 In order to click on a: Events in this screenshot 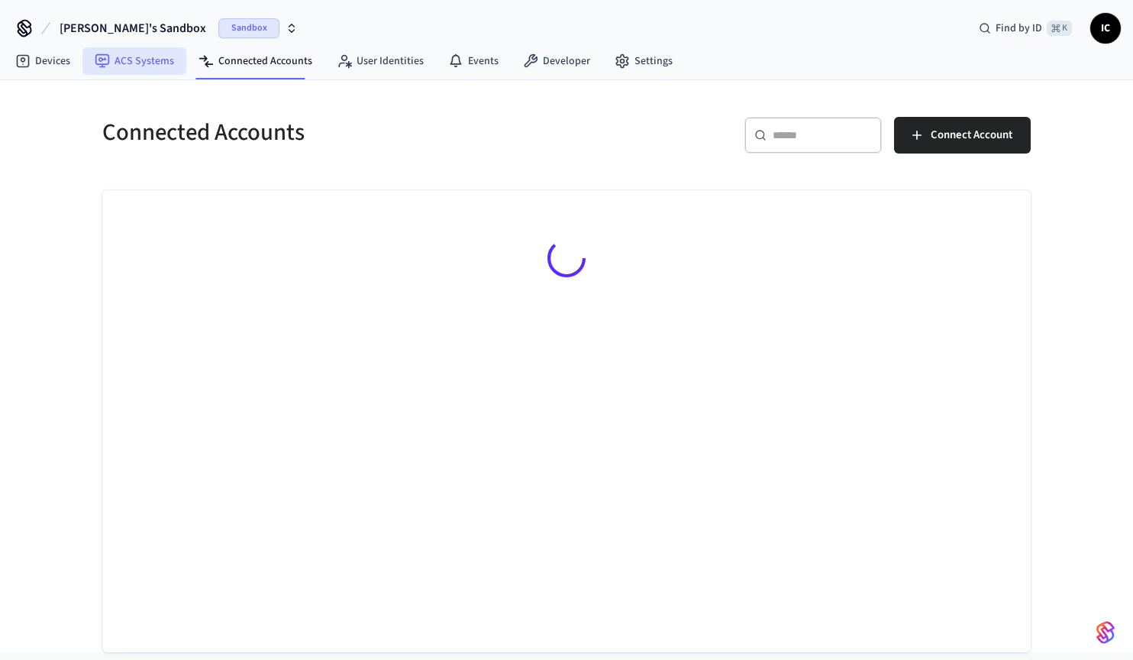, I will do `click(474, 61)`.